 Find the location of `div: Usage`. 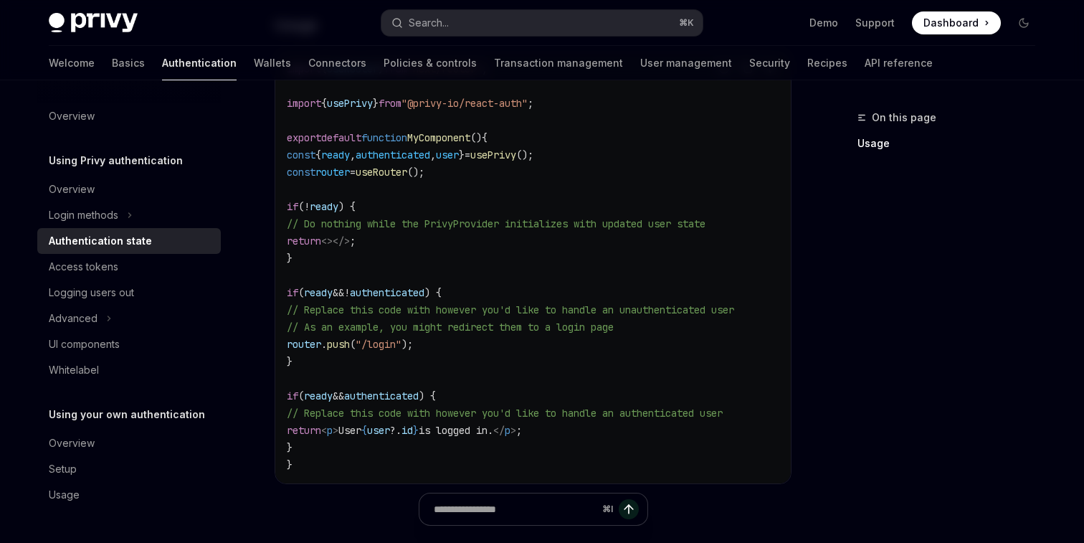

div: Usage is located at coordinates (64, 494).